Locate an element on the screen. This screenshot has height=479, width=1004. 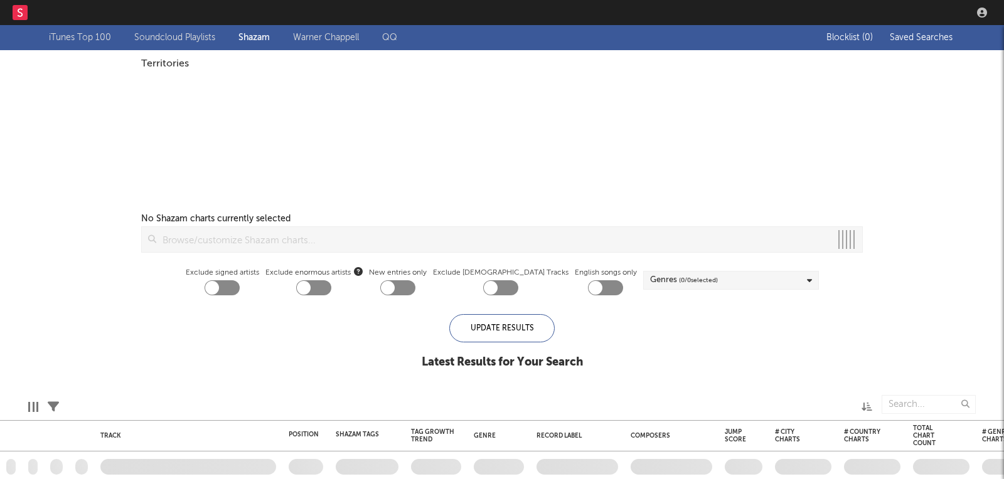
div: Genre is located at coordinates (496, 436).